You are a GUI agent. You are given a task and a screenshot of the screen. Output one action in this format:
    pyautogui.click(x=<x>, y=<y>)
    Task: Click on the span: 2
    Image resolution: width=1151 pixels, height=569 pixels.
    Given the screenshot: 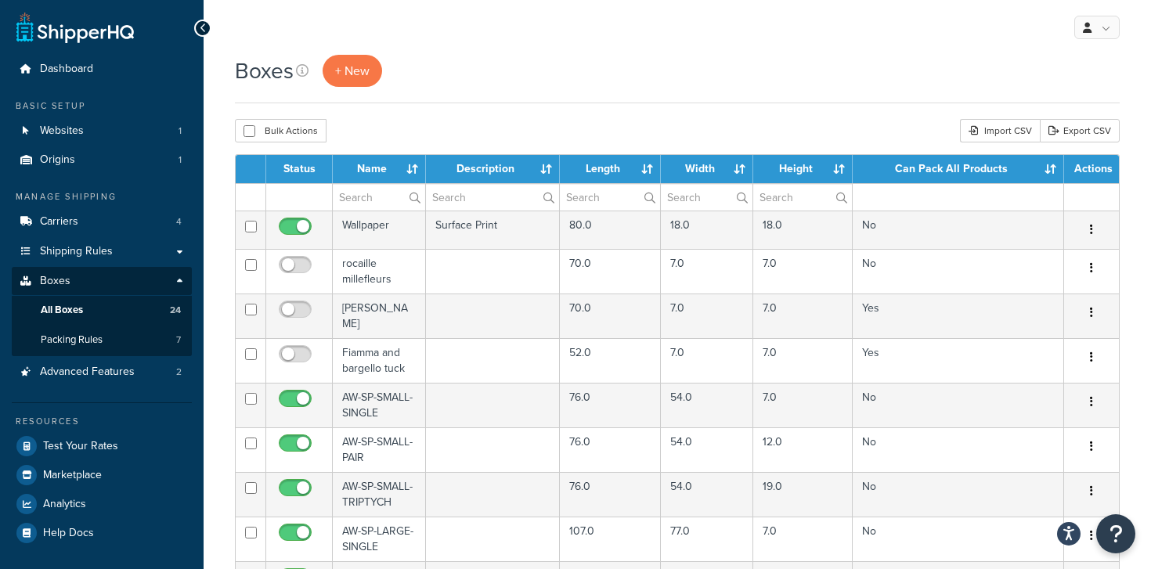 What is the action you would take?
    pyautogui.click(x=178, y=372)
    